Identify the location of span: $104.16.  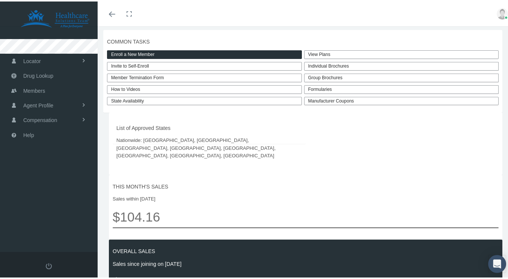
(306, 215).